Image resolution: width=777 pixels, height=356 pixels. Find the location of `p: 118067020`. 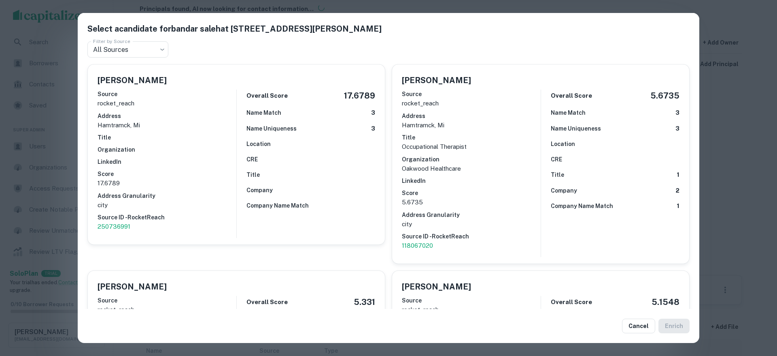

p: 118067020 is located at coordinates (471, 245).